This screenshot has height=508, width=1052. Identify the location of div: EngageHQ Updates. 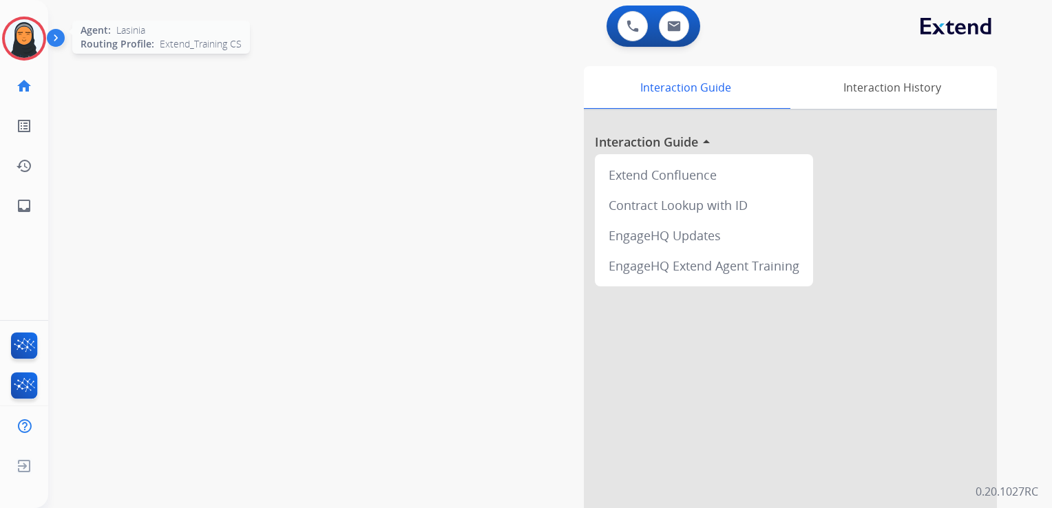
(703, 235).